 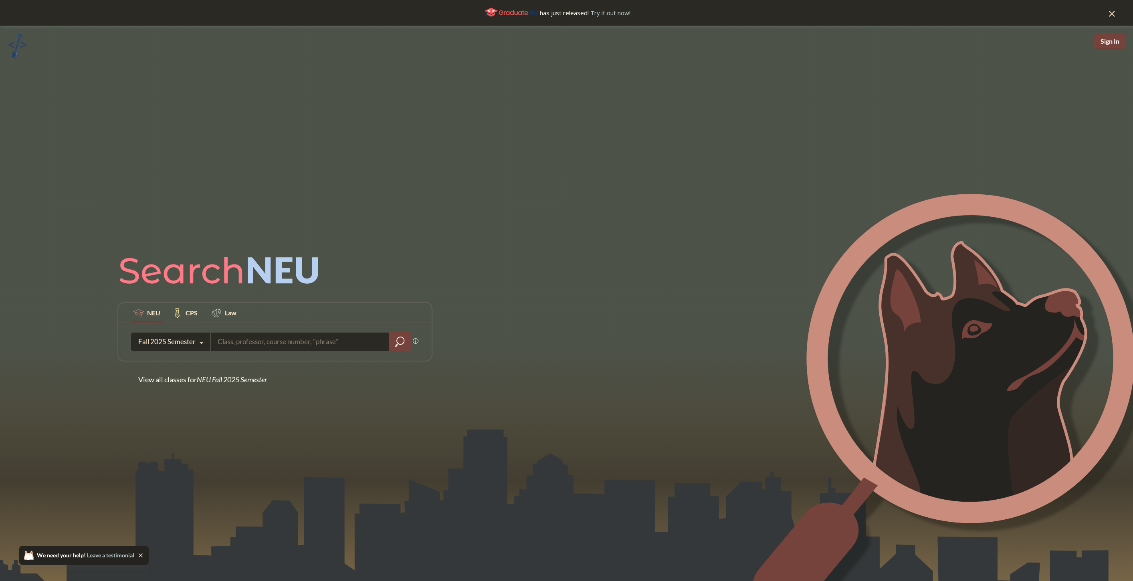 I want to click on span: Law, so click(x=230, y=313).